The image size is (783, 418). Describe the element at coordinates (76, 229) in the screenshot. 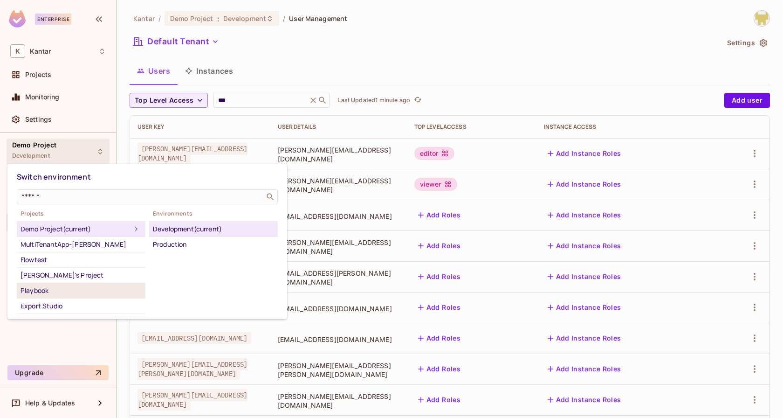

I see `div: Demo Project (current)` at that location.